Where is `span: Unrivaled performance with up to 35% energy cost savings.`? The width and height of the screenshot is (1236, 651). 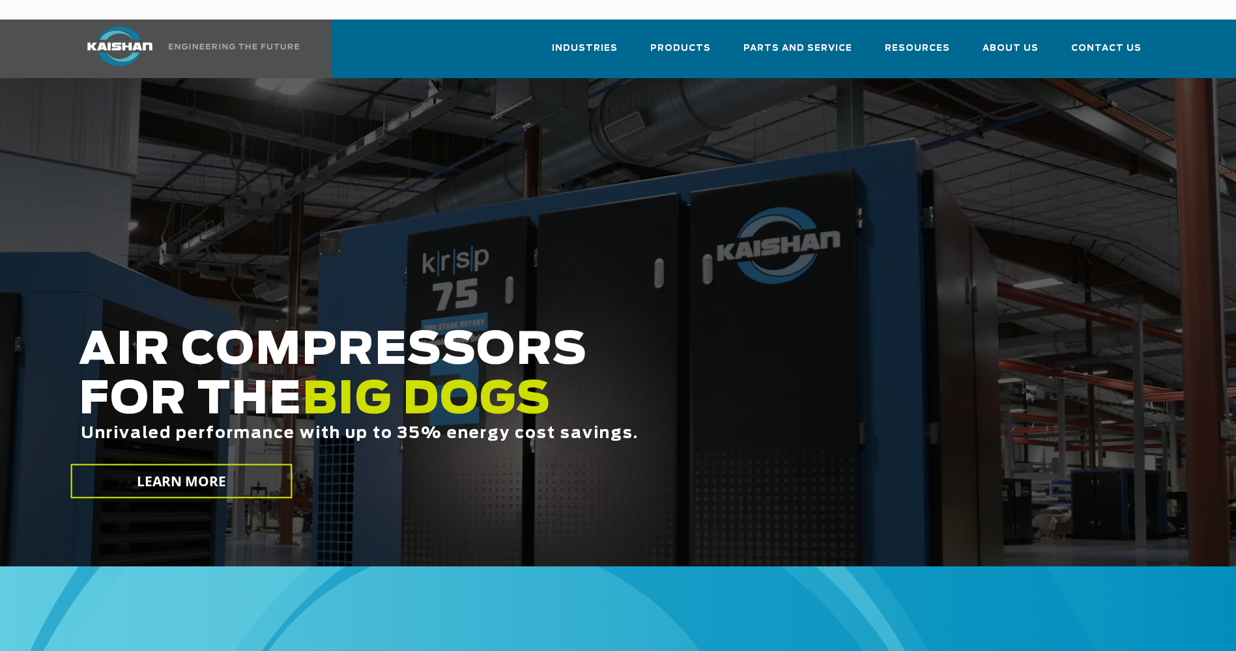 span: Unrivaled performance with up to 35% energy cost savings. is located at coordinates (360, 434).